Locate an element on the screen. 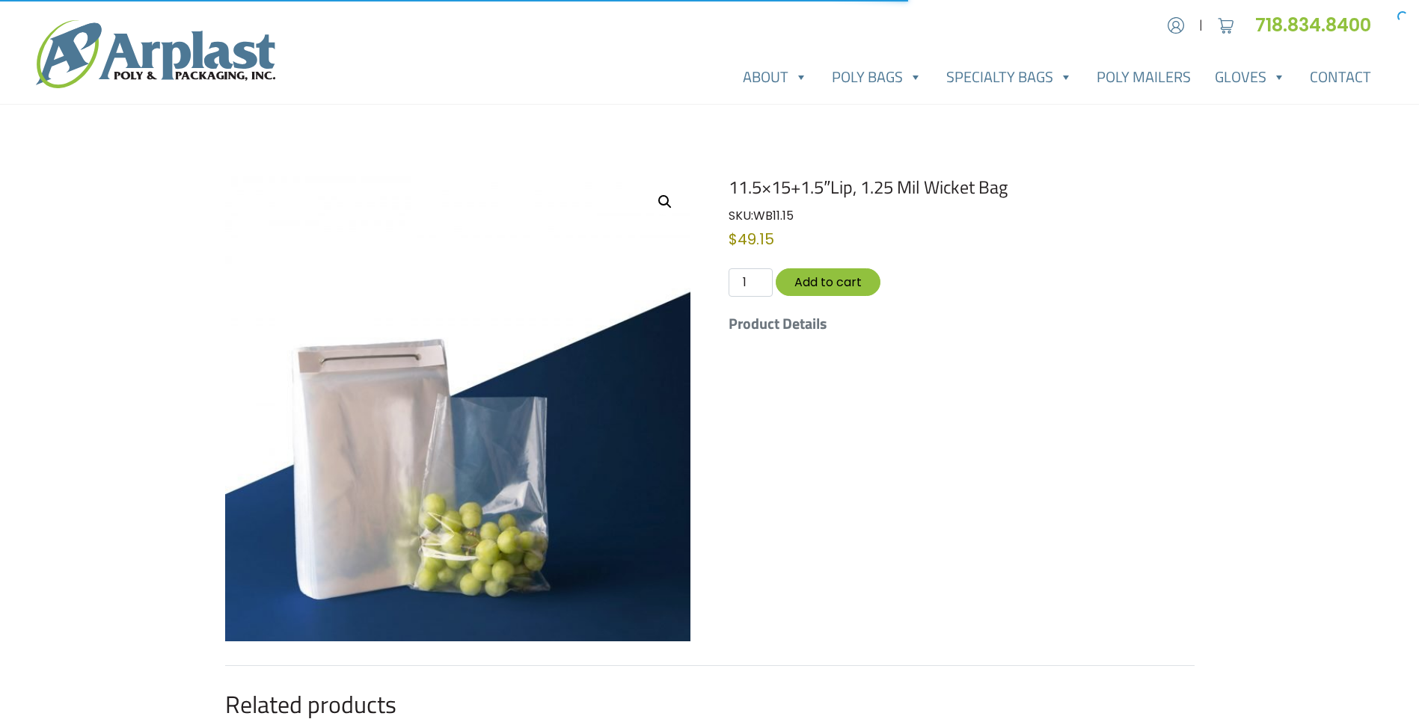 This screenshot has width=1419, height=719. span: SKU: is located at coordinates (761, 215).